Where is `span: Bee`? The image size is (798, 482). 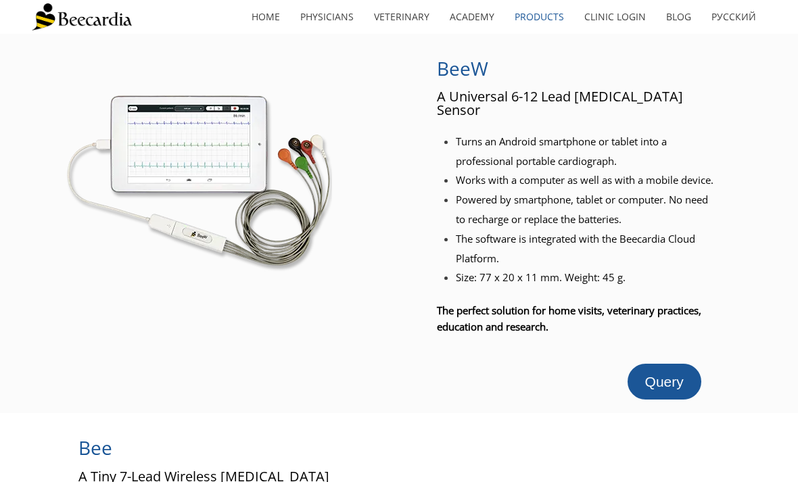 span: Bee is located at coordinates (95, 448).